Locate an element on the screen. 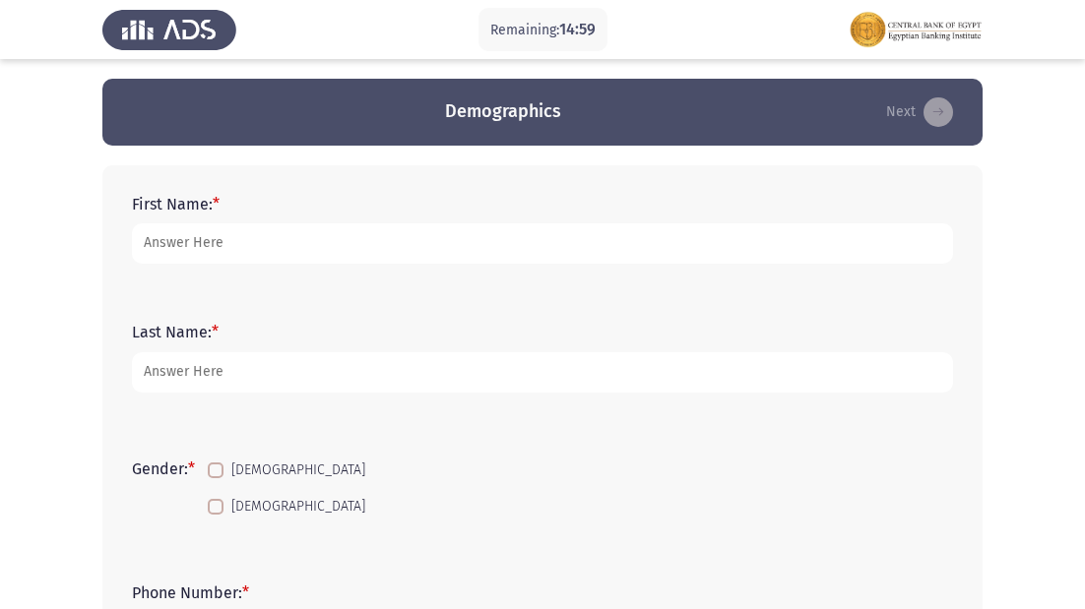 The height and width of the screenshot is (609, 1085). label: Gender: is located at coordinates (163, 469).